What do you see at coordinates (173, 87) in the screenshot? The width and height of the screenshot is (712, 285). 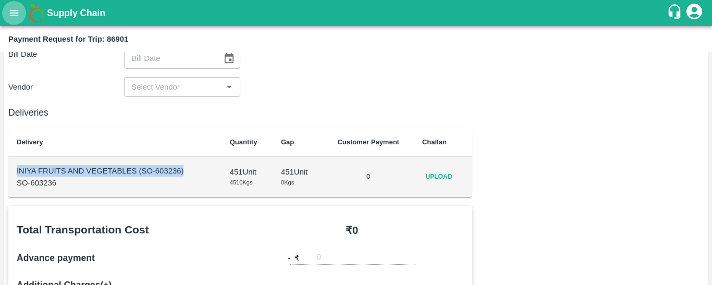 I see `input: Select Vendor` at bounding box center [173, 87].